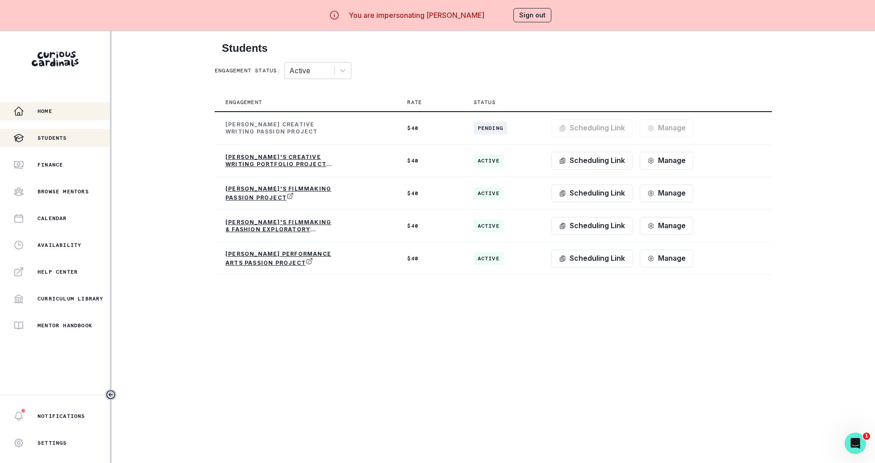 Image resolution: width=875 pixels, height=463 pixels. Describe the element at coordinates (63, 192) in the screenshot. I see `p: Browse Mentors` at that location.